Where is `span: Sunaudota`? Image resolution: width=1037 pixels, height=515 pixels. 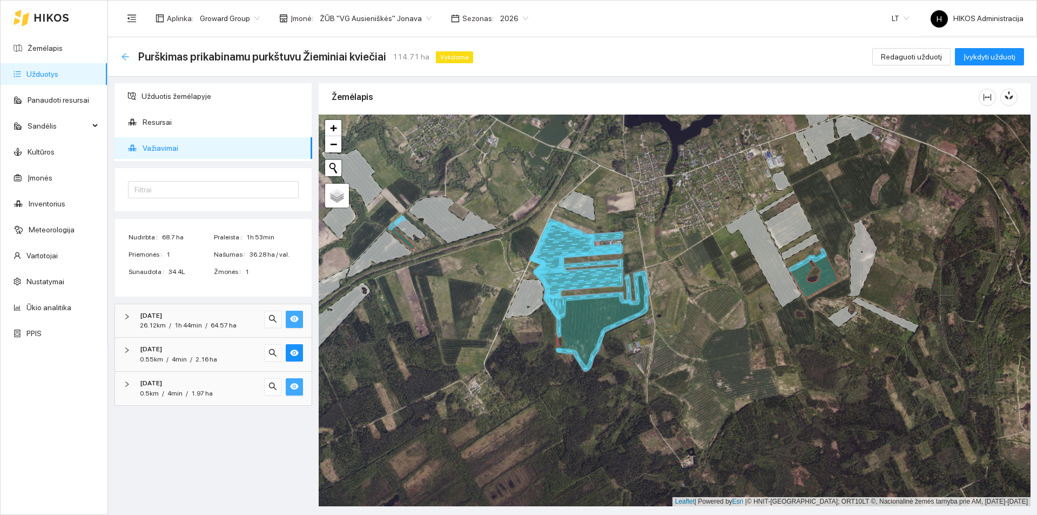 span: Sunaudota is located at coordinates (149, 272).